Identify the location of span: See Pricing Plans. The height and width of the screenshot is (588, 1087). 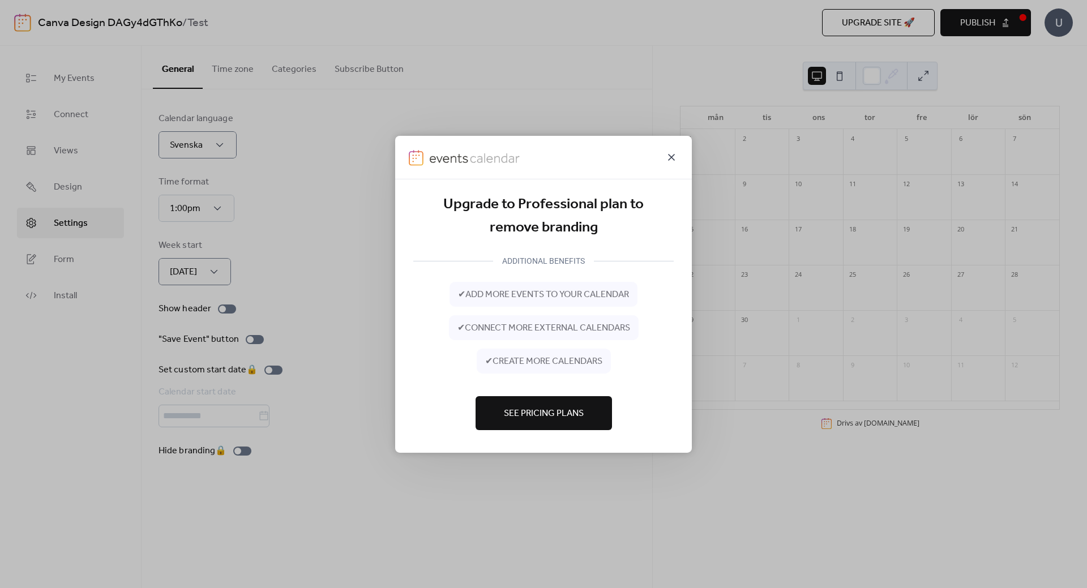
(544, 414).